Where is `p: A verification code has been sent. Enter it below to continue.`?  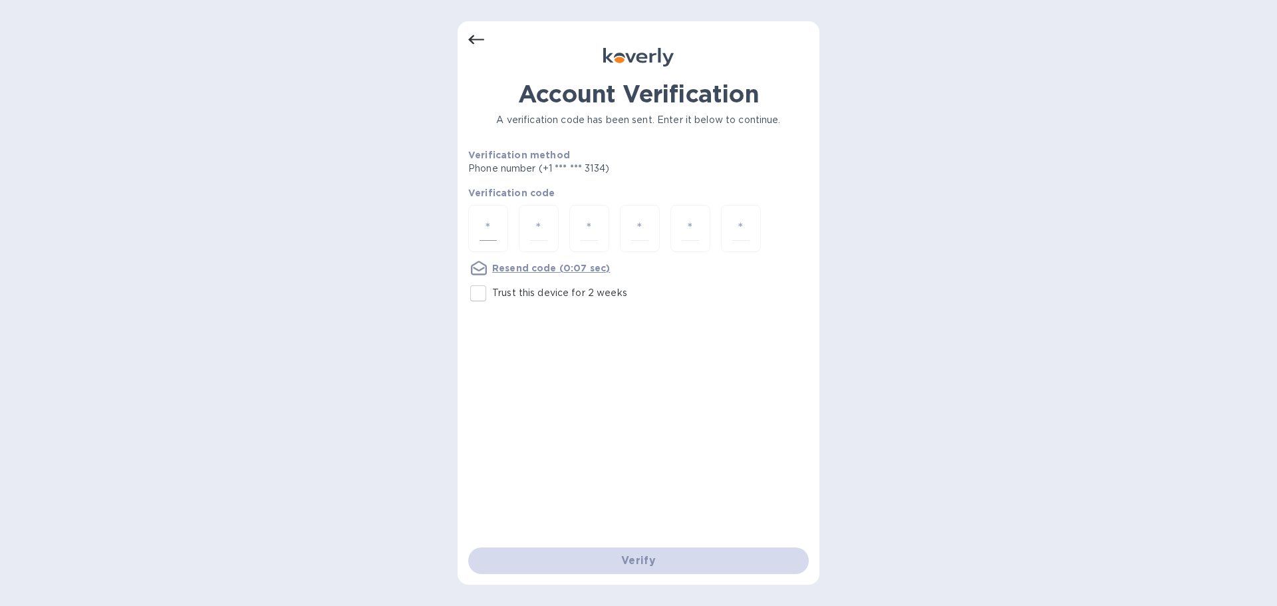
p: A verification code has been sent. Enter it below to continue. is located at coordinates (638, 120).